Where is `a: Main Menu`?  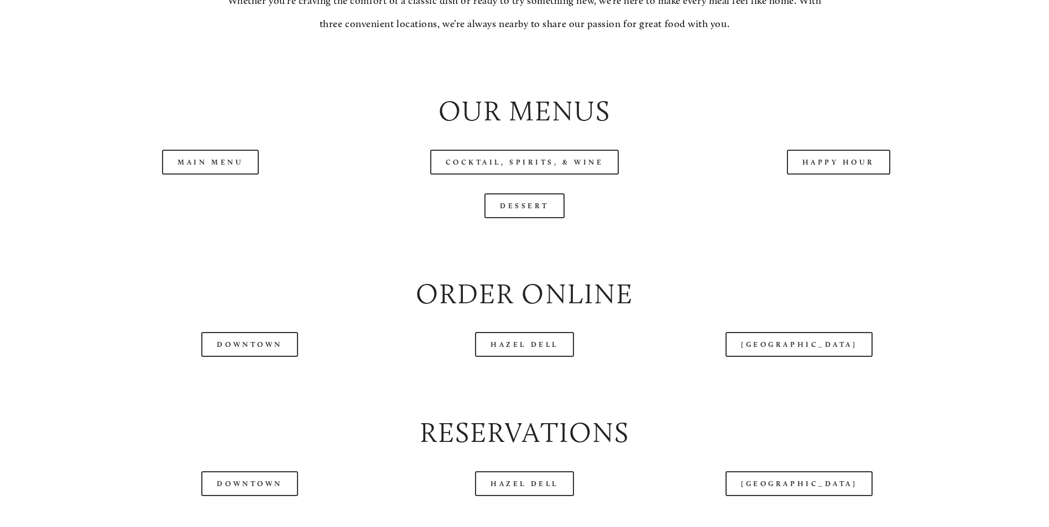
a: Main Menu is located at coordinates (210, 162).